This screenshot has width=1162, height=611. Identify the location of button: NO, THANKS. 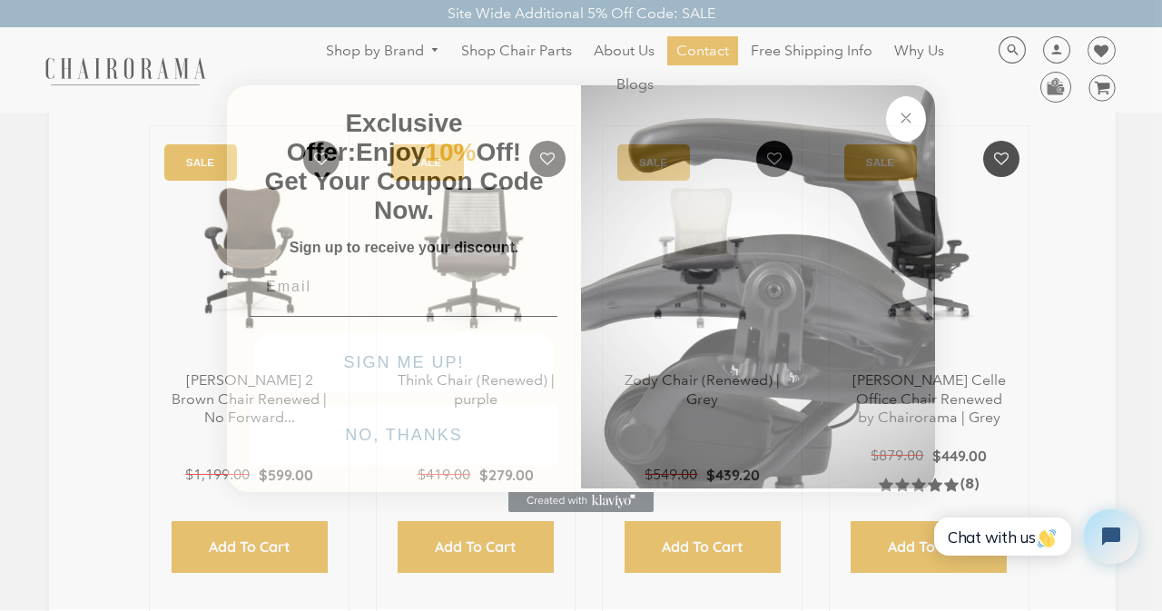
(404, 435).